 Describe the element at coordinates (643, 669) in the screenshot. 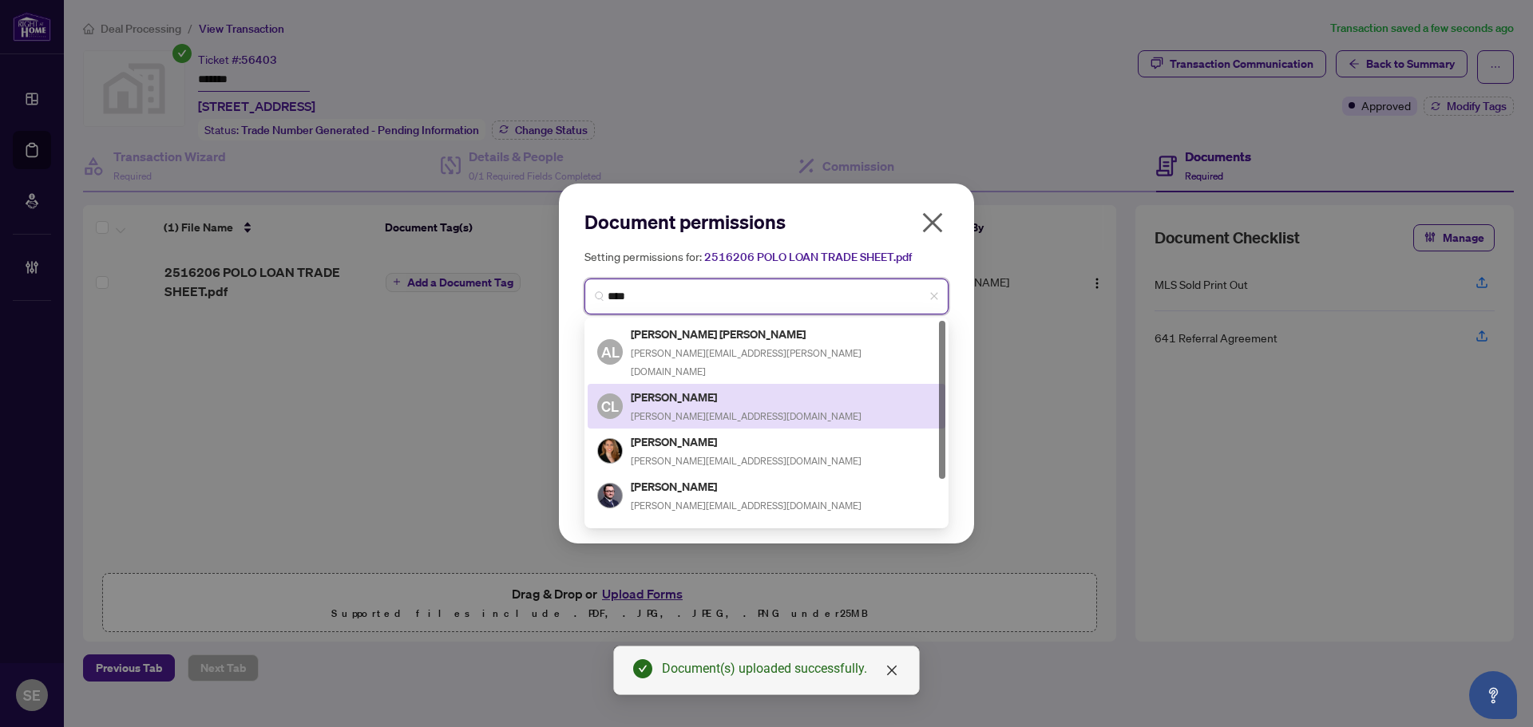

I see `span: check-circle` at that location.